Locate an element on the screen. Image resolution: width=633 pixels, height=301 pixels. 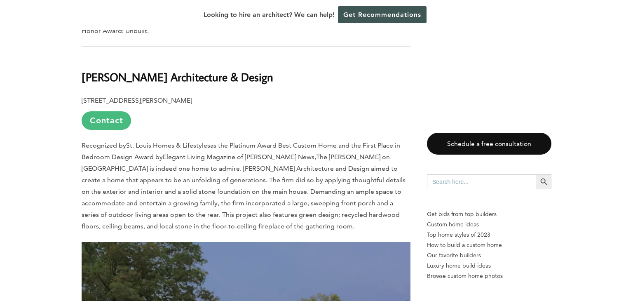
p: Top home styles of 2023 is located at coordinates (489, 234).